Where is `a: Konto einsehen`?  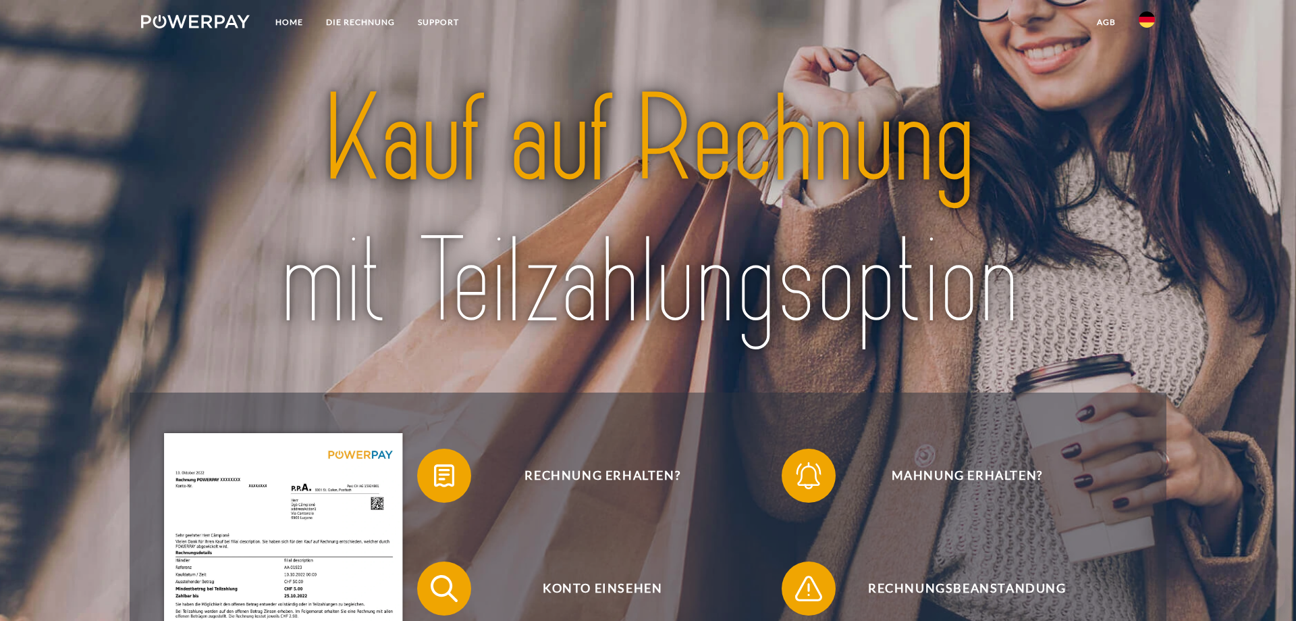
a: Konto einsehen is located at coordinates (593, 588).